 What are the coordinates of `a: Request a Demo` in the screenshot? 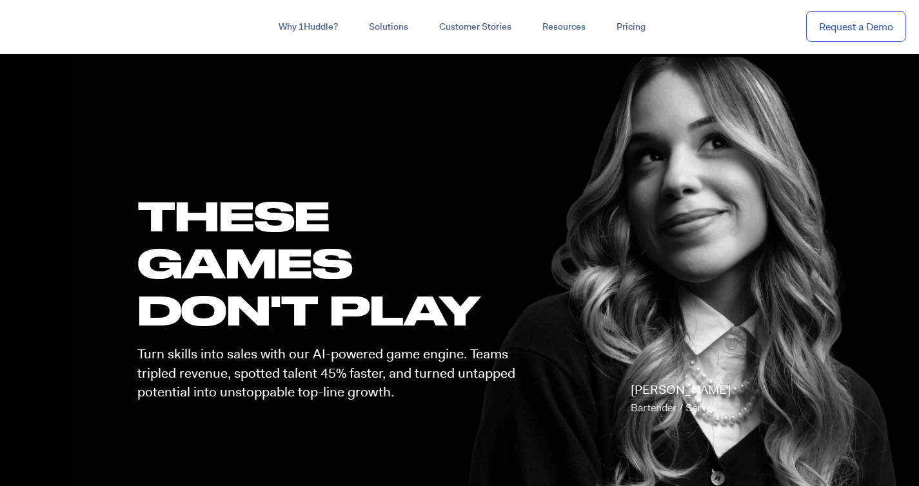 It's located at (856, 26).